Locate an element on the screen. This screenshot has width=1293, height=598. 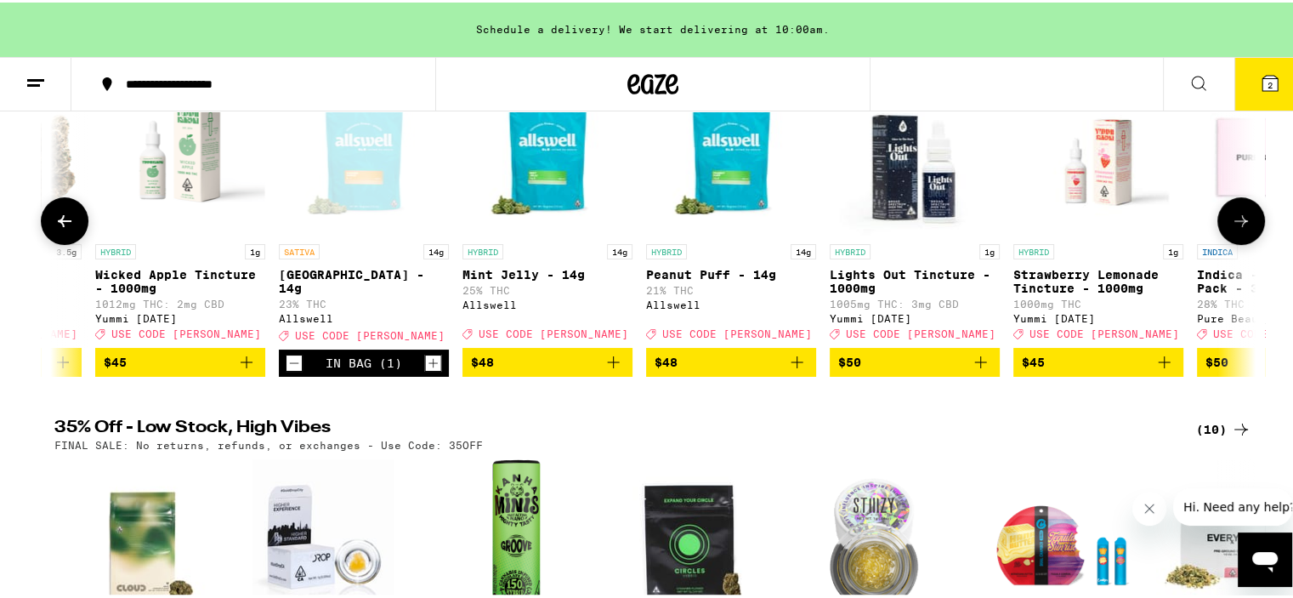
p: INDICA is located at coordinates (1217, 249).